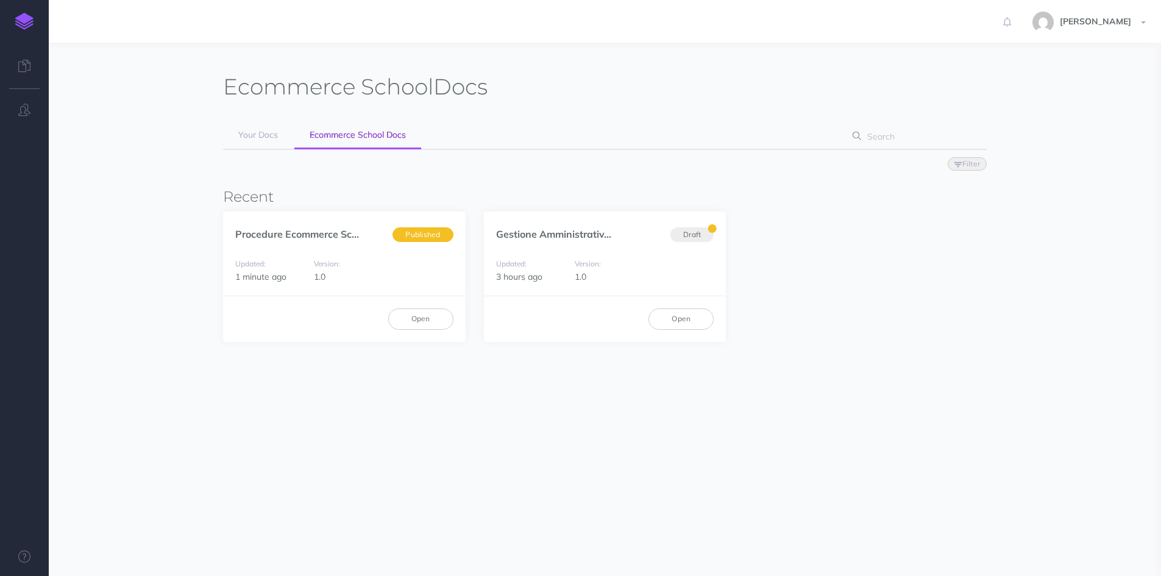  What do you see at coordinates (553, 234) in the screenshot?
I see `a: Gestione Amministrativ...` at bounding box center [553, 234].